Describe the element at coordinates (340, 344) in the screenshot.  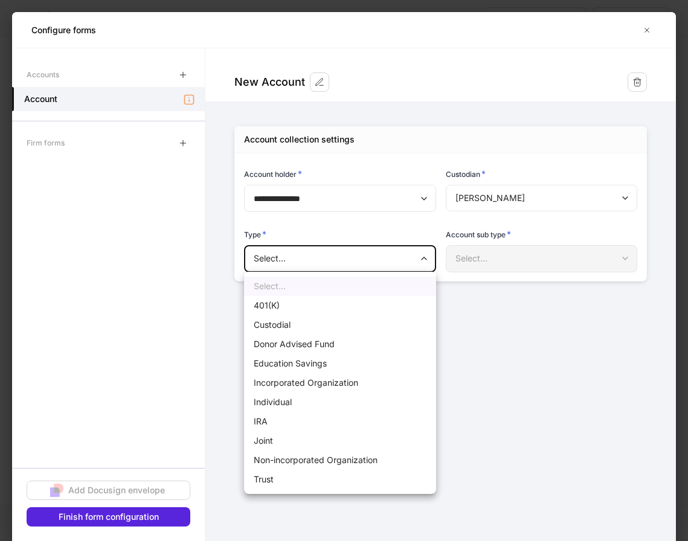
I see `li: Donor Advised Fund` at that location.